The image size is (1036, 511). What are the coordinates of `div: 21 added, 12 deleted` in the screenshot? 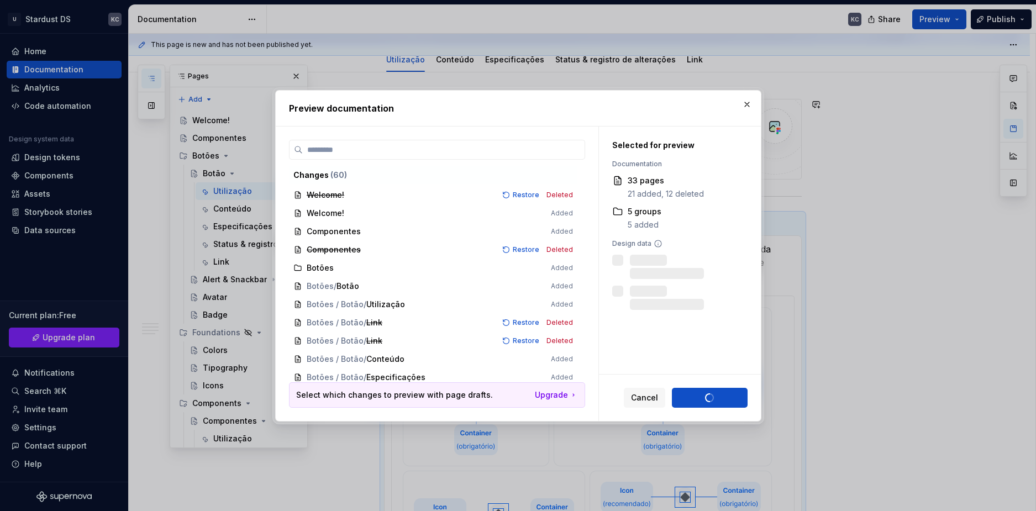 It's located at (666, 194).